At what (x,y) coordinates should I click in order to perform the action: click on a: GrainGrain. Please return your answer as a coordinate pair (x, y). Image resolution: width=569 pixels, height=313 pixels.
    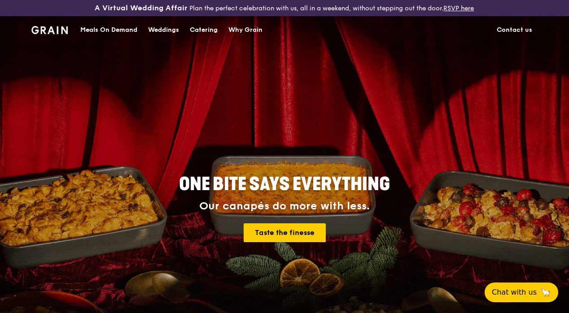
    Looking at the image, I should click on (49, 29).